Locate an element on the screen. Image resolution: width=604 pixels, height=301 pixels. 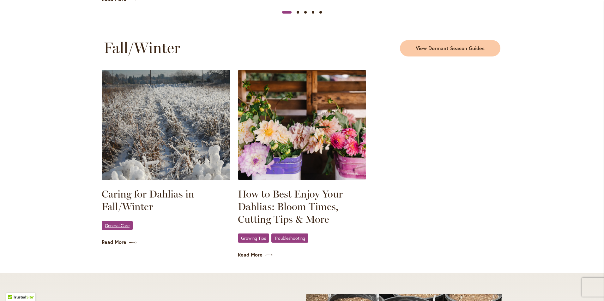
h2: Fall/Winter is located at coordinates (201, 48).